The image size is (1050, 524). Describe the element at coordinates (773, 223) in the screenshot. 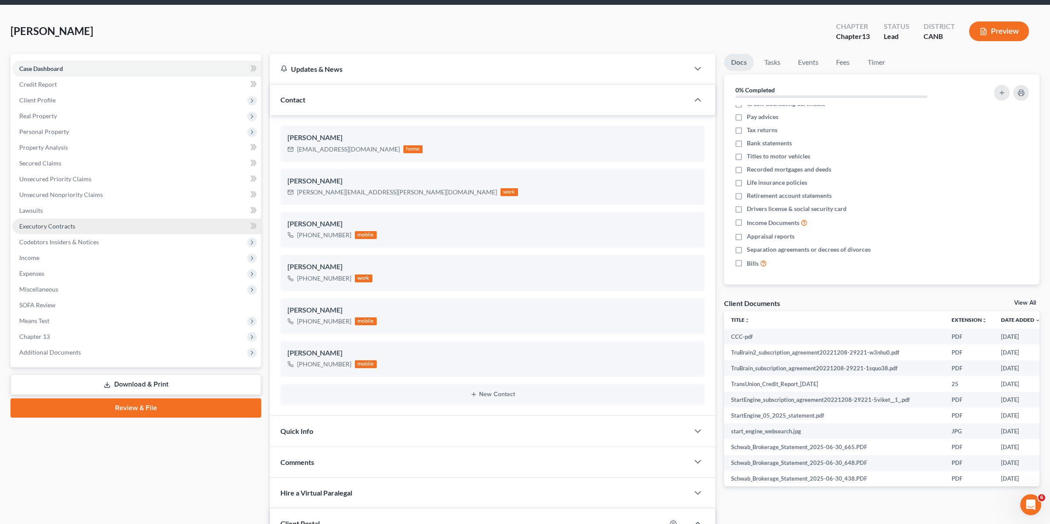

I see `span: Income Documents` at that location.